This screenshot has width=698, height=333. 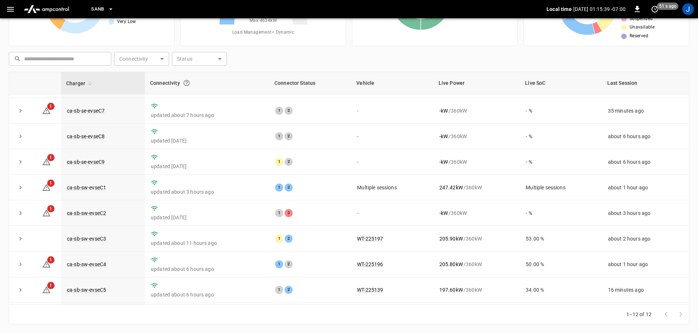 What do you see at coordinates (451, 264) in the screenshot?
I see `p: 205.80 kW` at bounding box center [451, 264].